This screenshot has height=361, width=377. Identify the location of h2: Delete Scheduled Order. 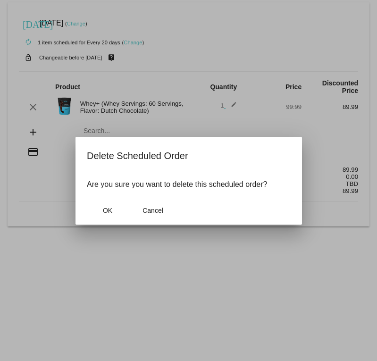
(189, 156).